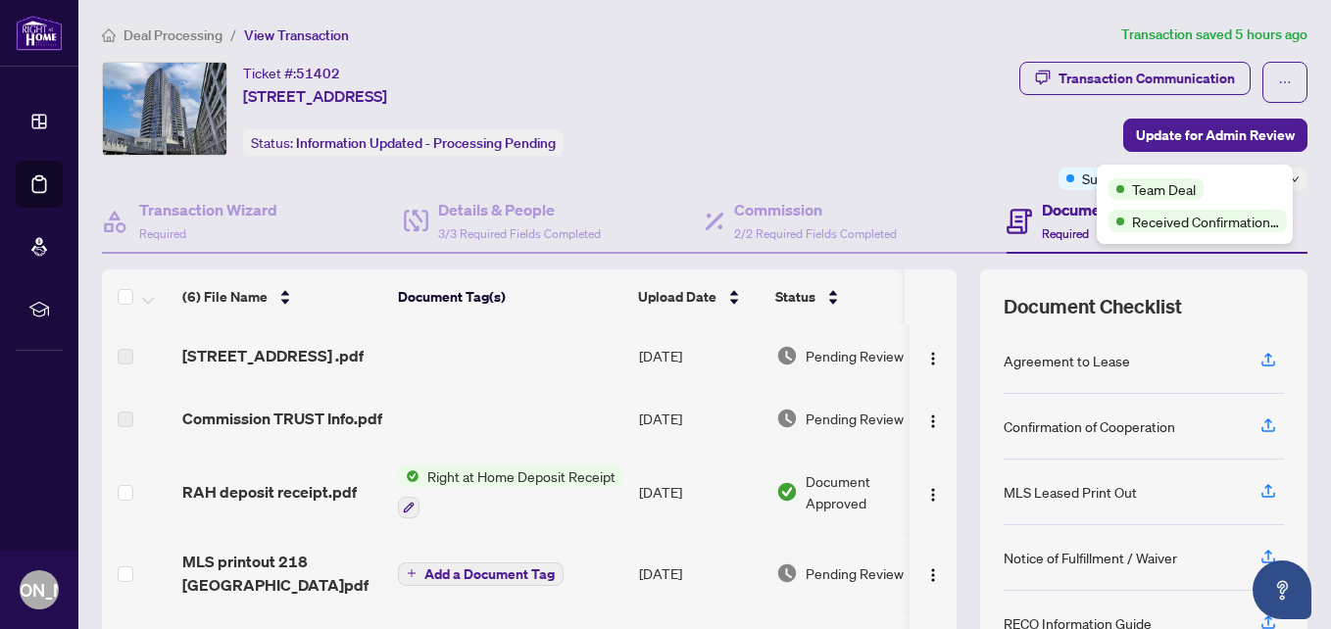 This screenshot has width=1331, height=629. Describe the element at coordinates (39, 32) in the screenshot. I see `img: logo` at that location.